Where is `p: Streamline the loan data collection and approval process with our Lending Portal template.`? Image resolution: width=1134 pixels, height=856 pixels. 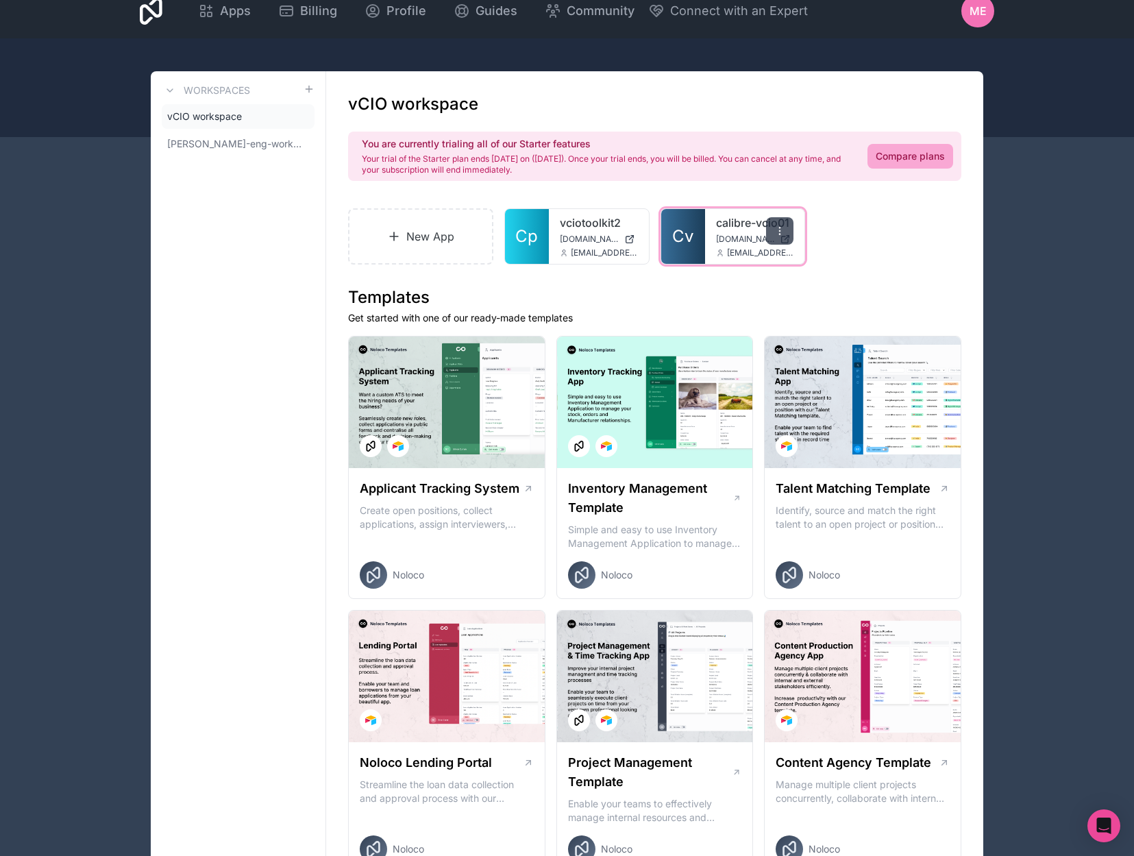
p: Streamline the loan data collection and approval process with our Lending Portal template. is located at coordinates (447, 792).